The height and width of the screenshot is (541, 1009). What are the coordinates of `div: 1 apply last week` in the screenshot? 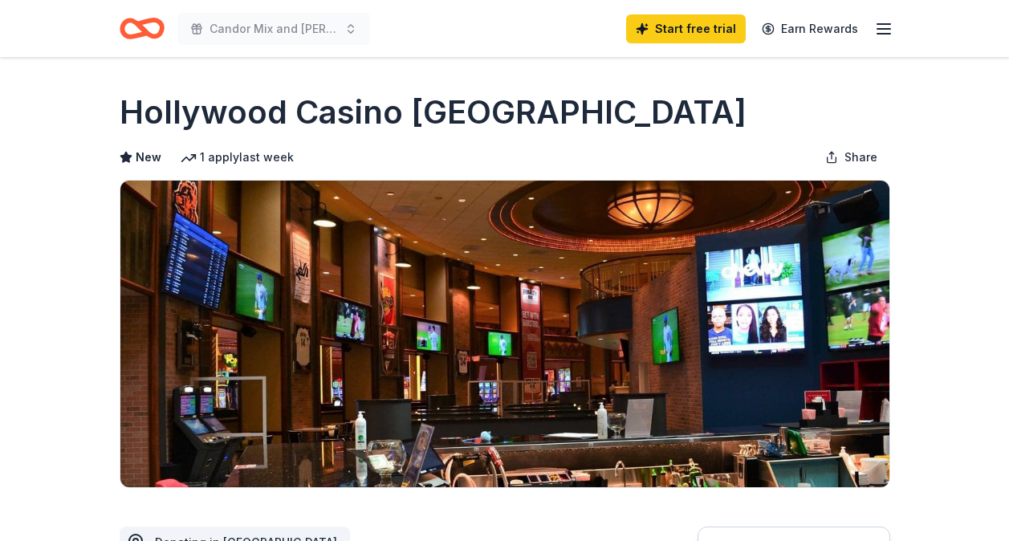 It's located at (237, 157).